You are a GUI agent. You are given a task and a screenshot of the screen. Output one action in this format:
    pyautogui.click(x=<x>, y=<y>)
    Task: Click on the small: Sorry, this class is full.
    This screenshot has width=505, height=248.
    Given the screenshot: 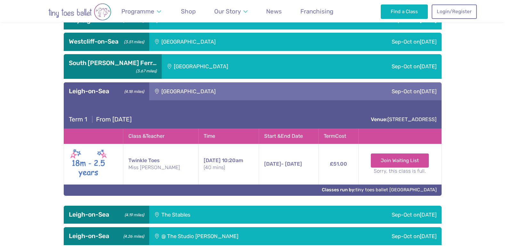 What is the action you would take?
    pyautogui.click(x=400, y=171)
    